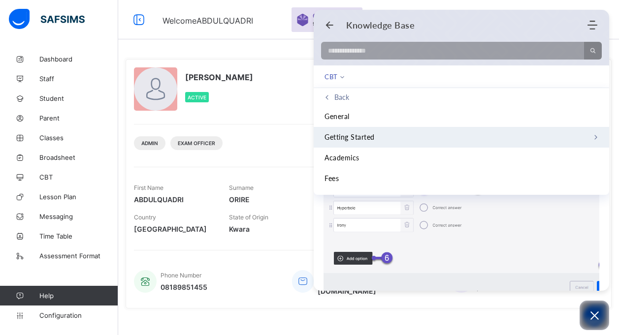  I want to click on span: General, so click(337, 117).